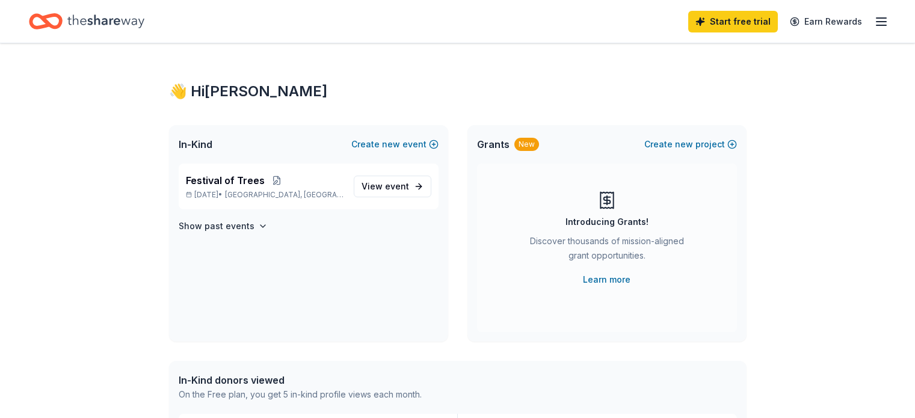 The image size is (915, 418). Describe the element at coordinates (397, 186) in the screenshot. I see `span: event` at that location.